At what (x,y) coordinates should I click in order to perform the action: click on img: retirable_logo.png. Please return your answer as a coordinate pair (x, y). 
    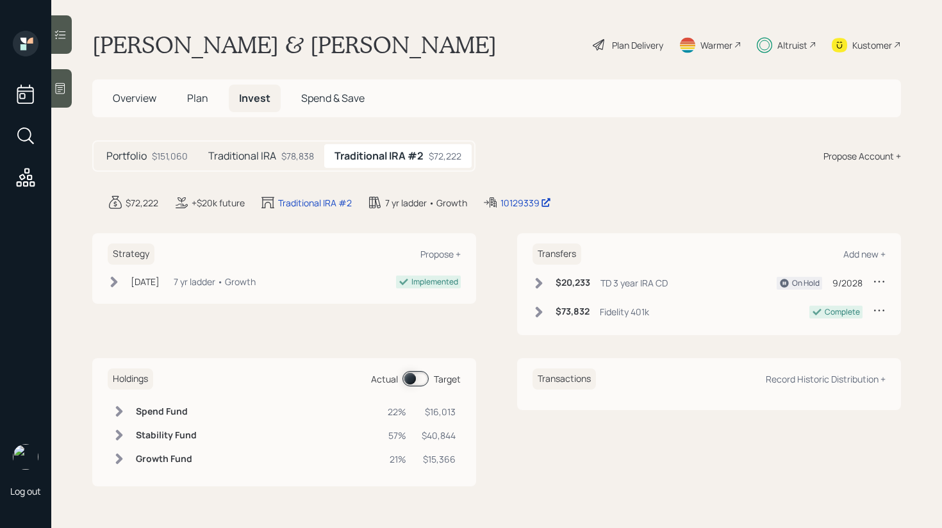
    Looking at the image, I should click on (26, 457).